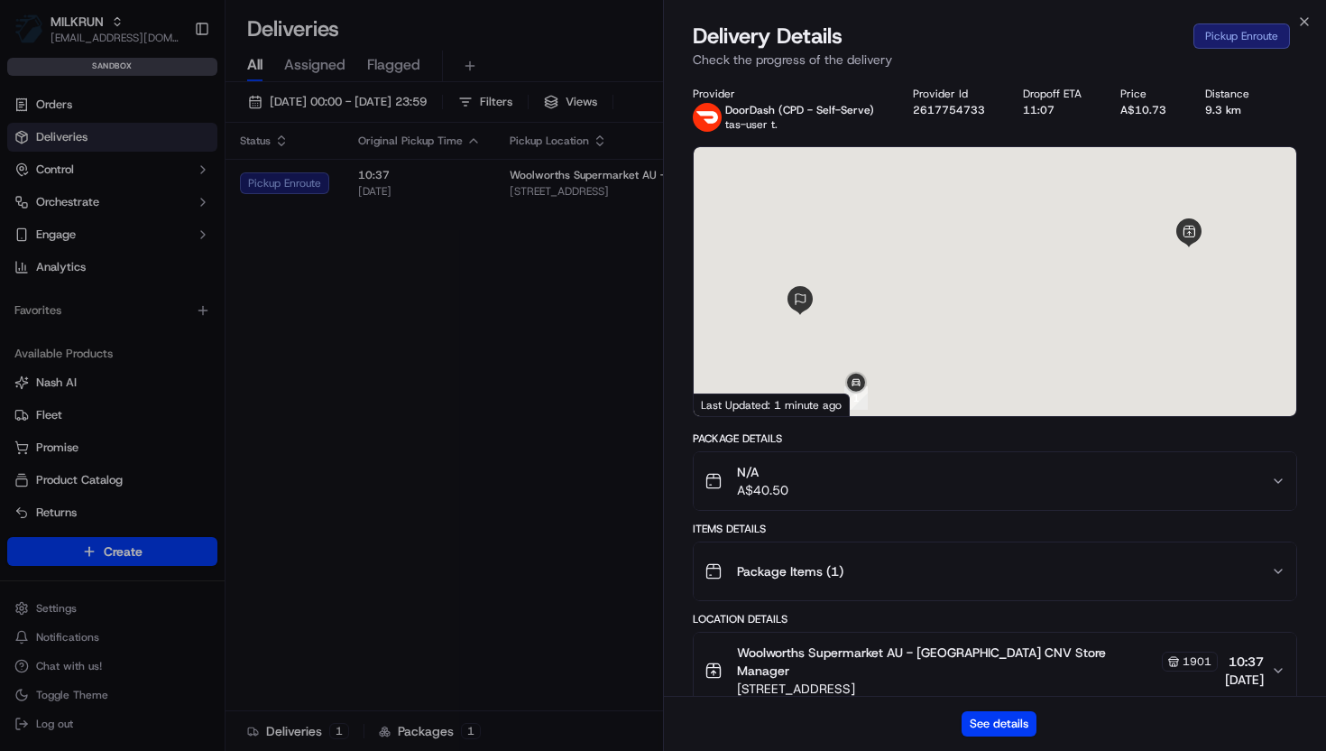 The image size is (1326, 751). What do you see at coordinates (799, 110) in the screenshot?
I see `p: DoorDash (CPD - Self-Serve)` at bounding box center [799, 110].